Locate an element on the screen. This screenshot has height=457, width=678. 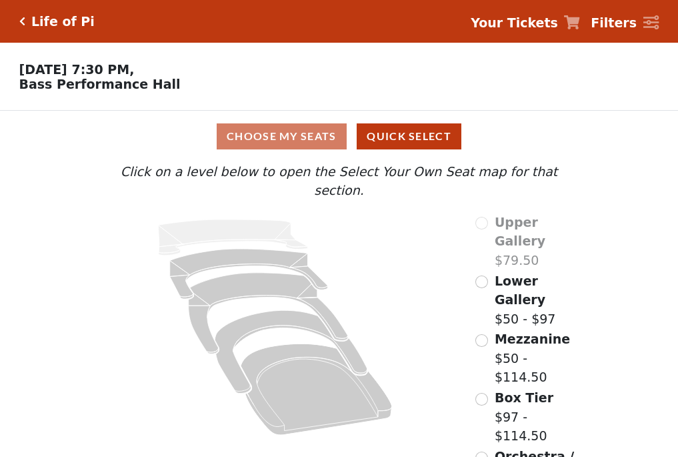
strong: Your Tickets is located at coordinates (514, 23).